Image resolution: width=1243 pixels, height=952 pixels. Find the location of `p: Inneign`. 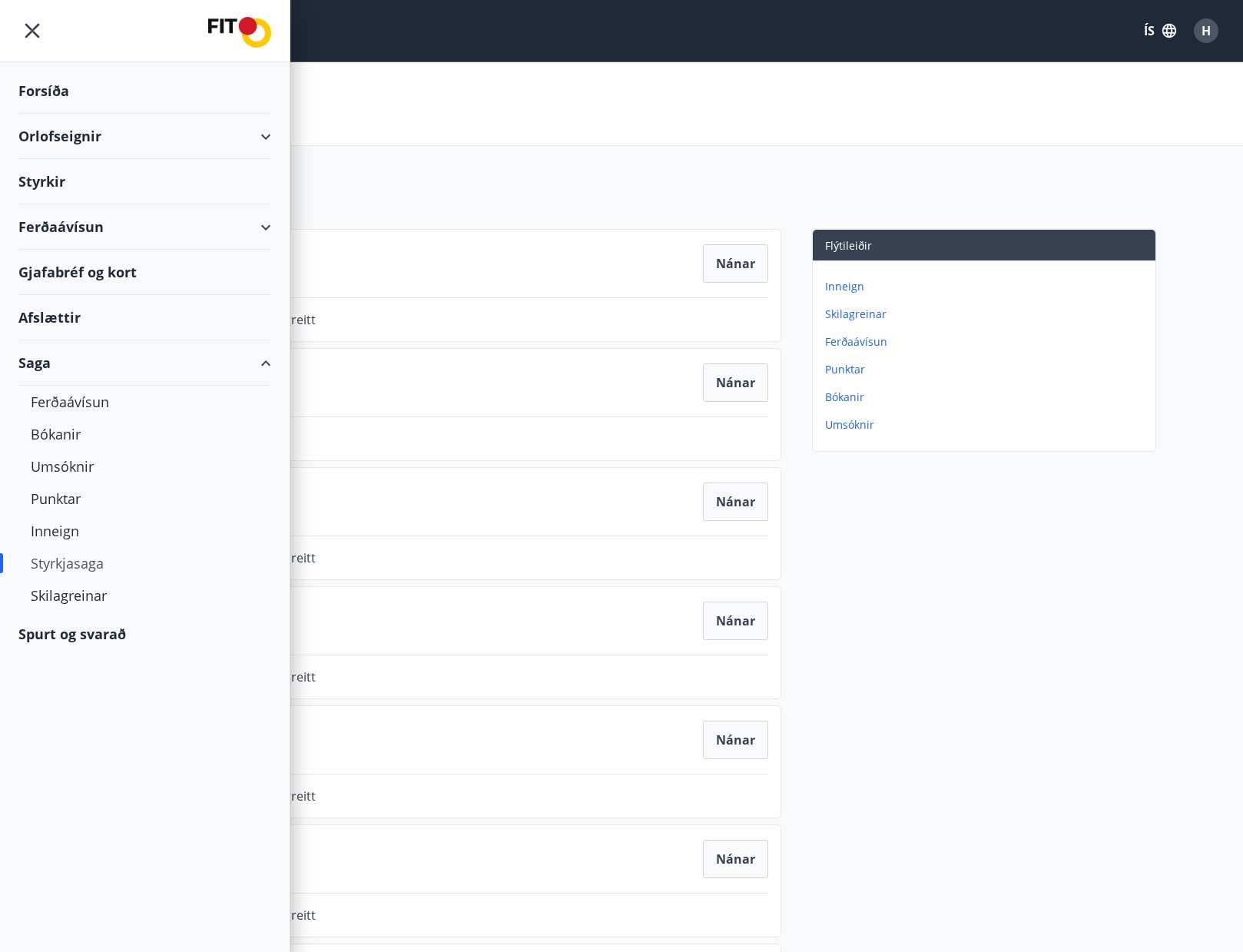

p: Inneign is located at coordinates (987, 286).